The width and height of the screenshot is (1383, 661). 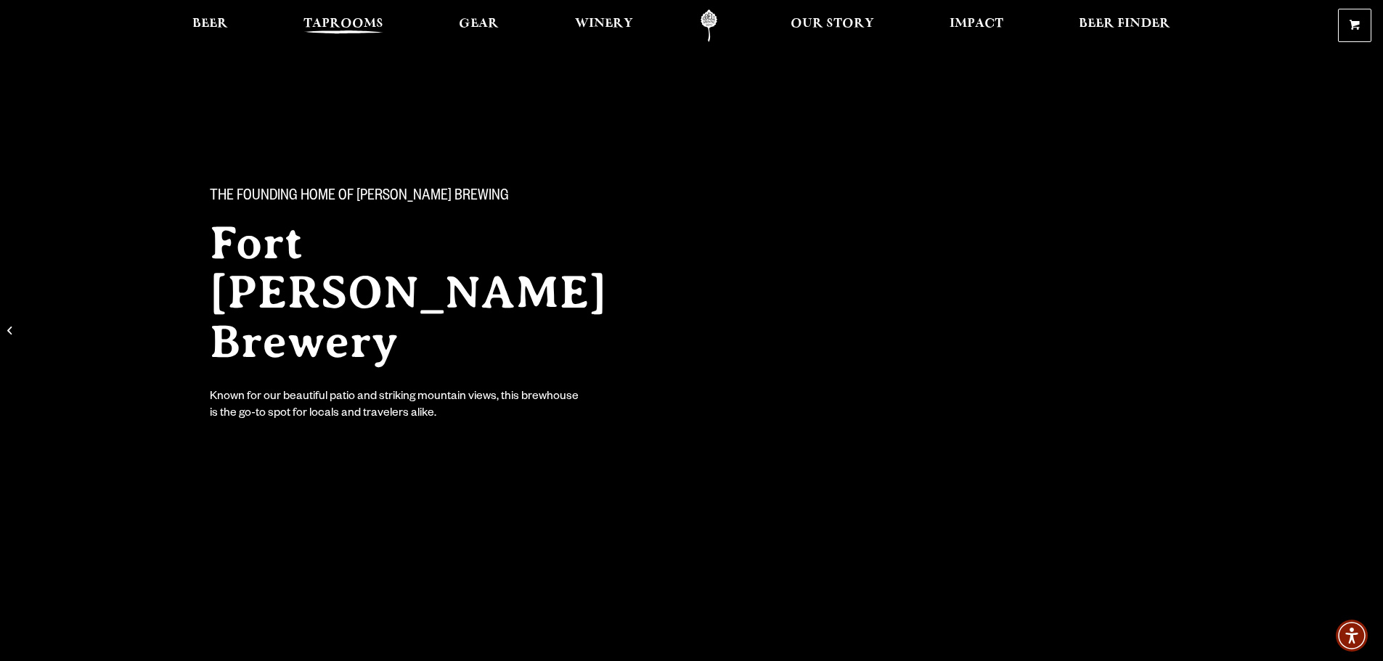 What do you see at coordinates (210, 25) in the screenshot?
I see `a: Beer` at bounding box center [210, 25].